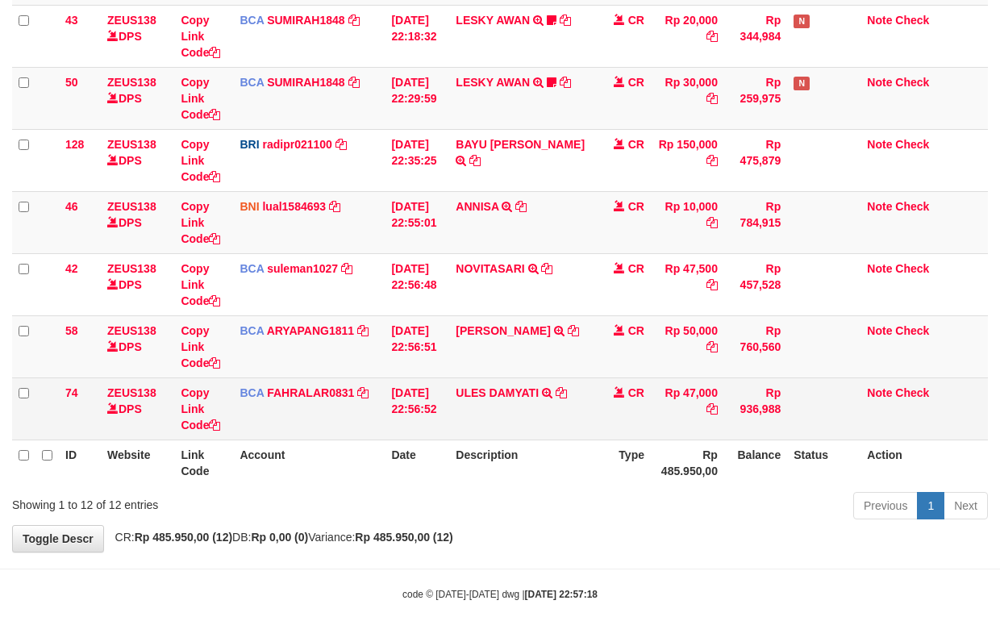  What do you see at coordinates (311, 331) in the screenshot?
I see `a: ARYAPANG1811` at bounding box center [311, 331].